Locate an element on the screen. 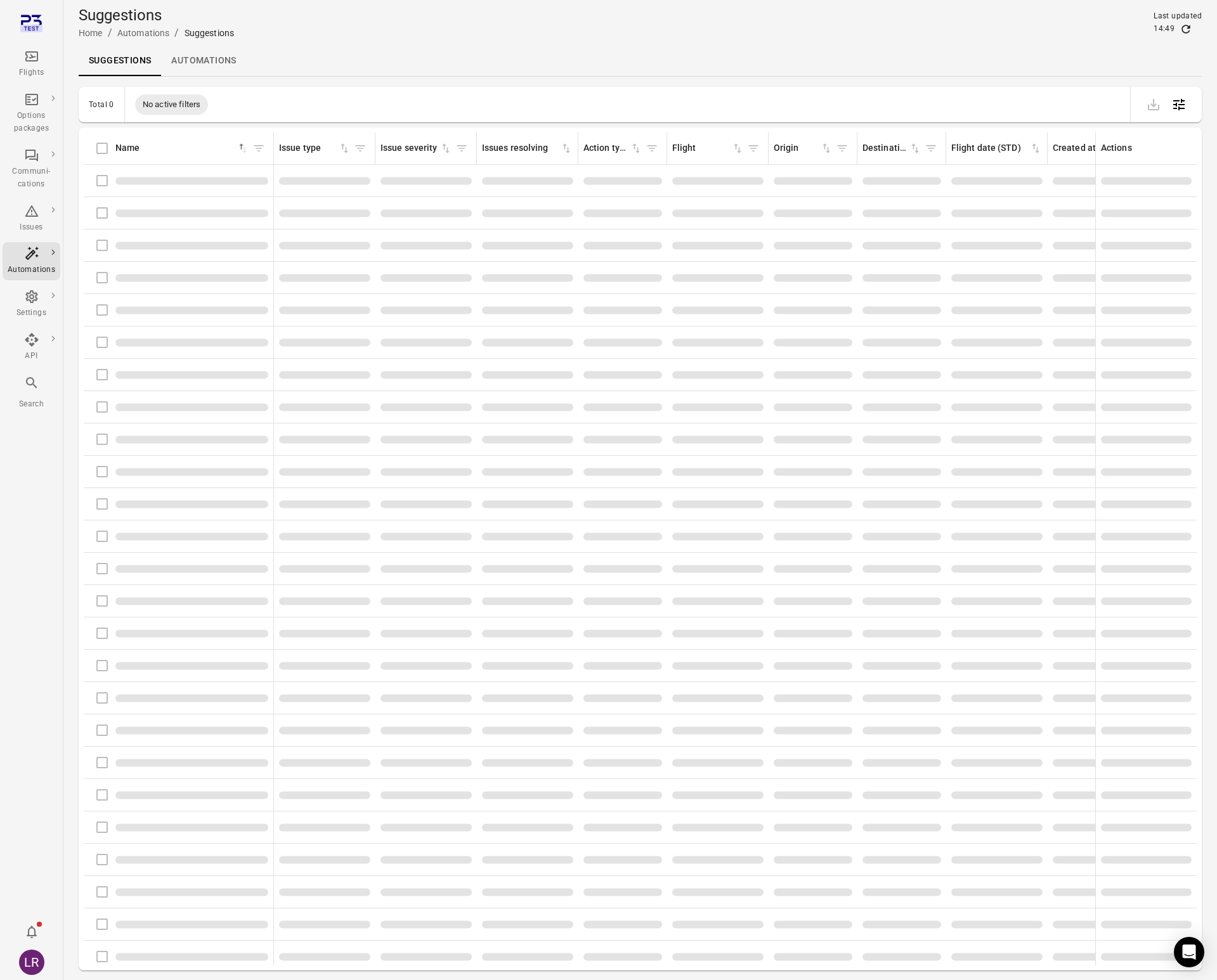  div: Local navigation is located at coordinates (640, 61).